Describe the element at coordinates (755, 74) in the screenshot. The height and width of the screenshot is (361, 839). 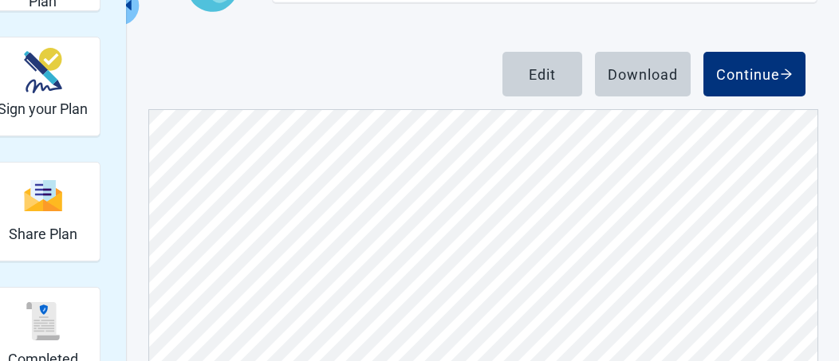
I see `div: Continue` at that location.